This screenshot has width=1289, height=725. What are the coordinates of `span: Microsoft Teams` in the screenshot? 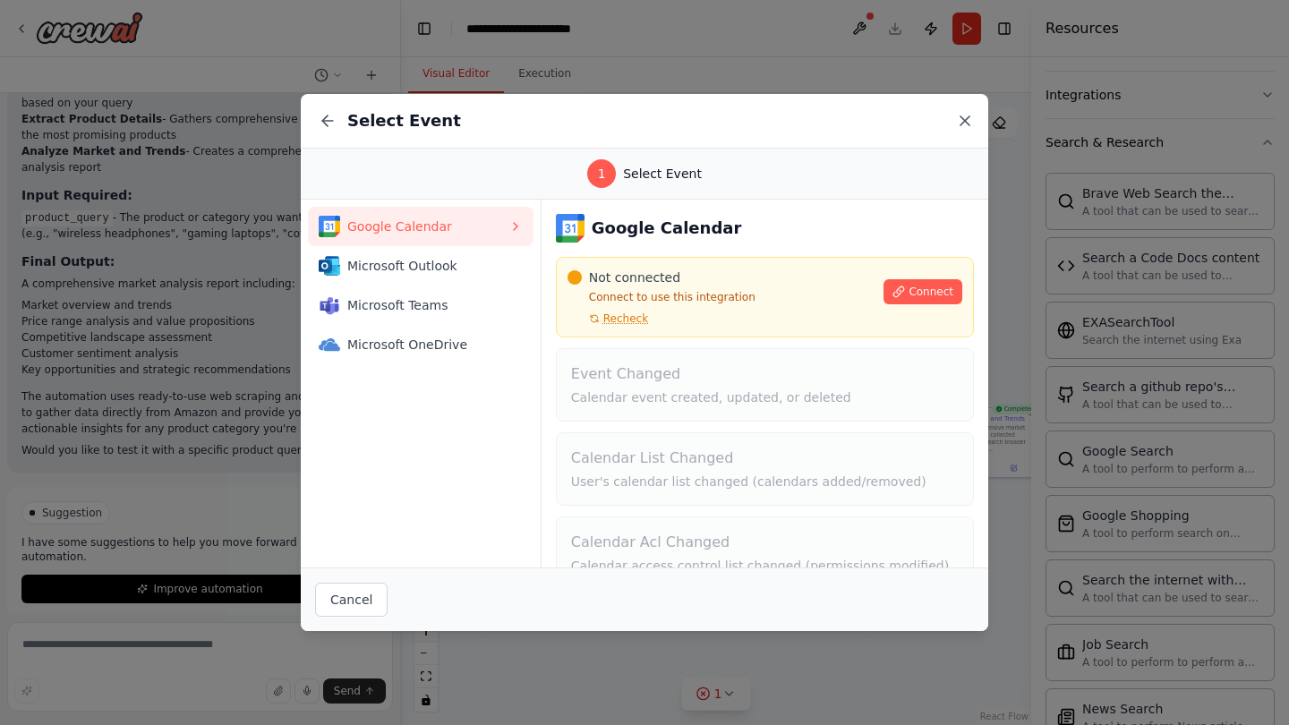 It's located at (428, 305).